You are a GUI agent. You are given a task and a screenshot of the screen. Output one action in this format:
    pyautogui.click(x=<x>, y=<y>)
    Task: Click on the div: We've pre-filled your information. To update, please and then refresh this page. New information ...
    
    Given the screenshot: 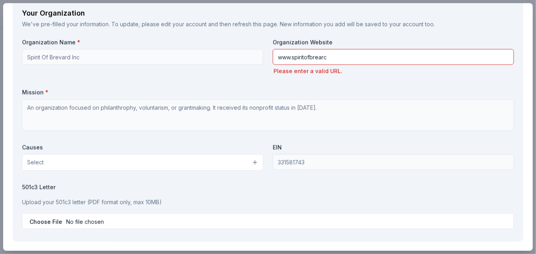 What is the action you would take?
    pyautogui.click(x=268, y=24)
    